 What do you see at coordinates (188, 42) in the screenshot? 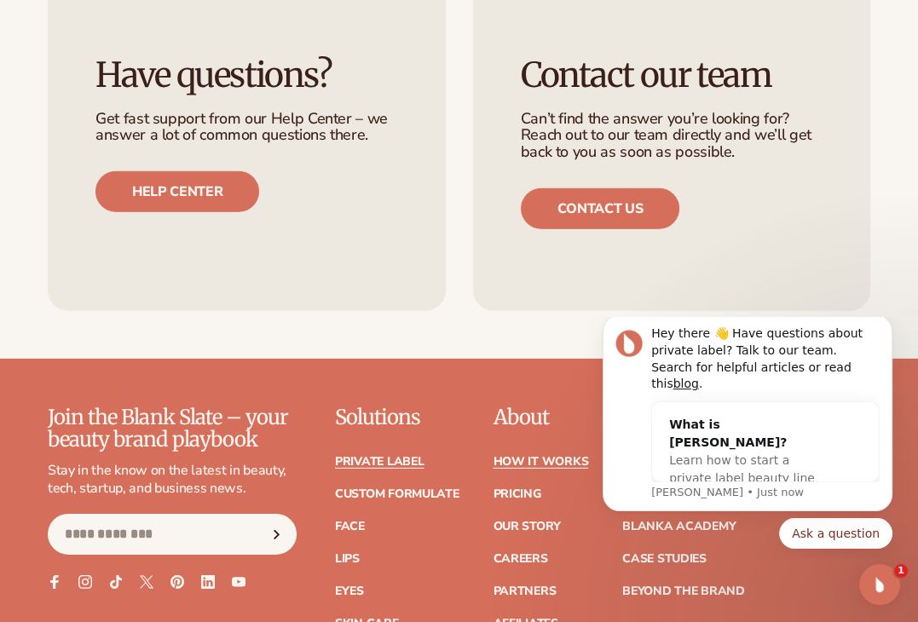
I see `div: Hey there 👋 Have questions about private label? Talk to our team. Search for helpful articles or ...` at bounding box center [188, 42].